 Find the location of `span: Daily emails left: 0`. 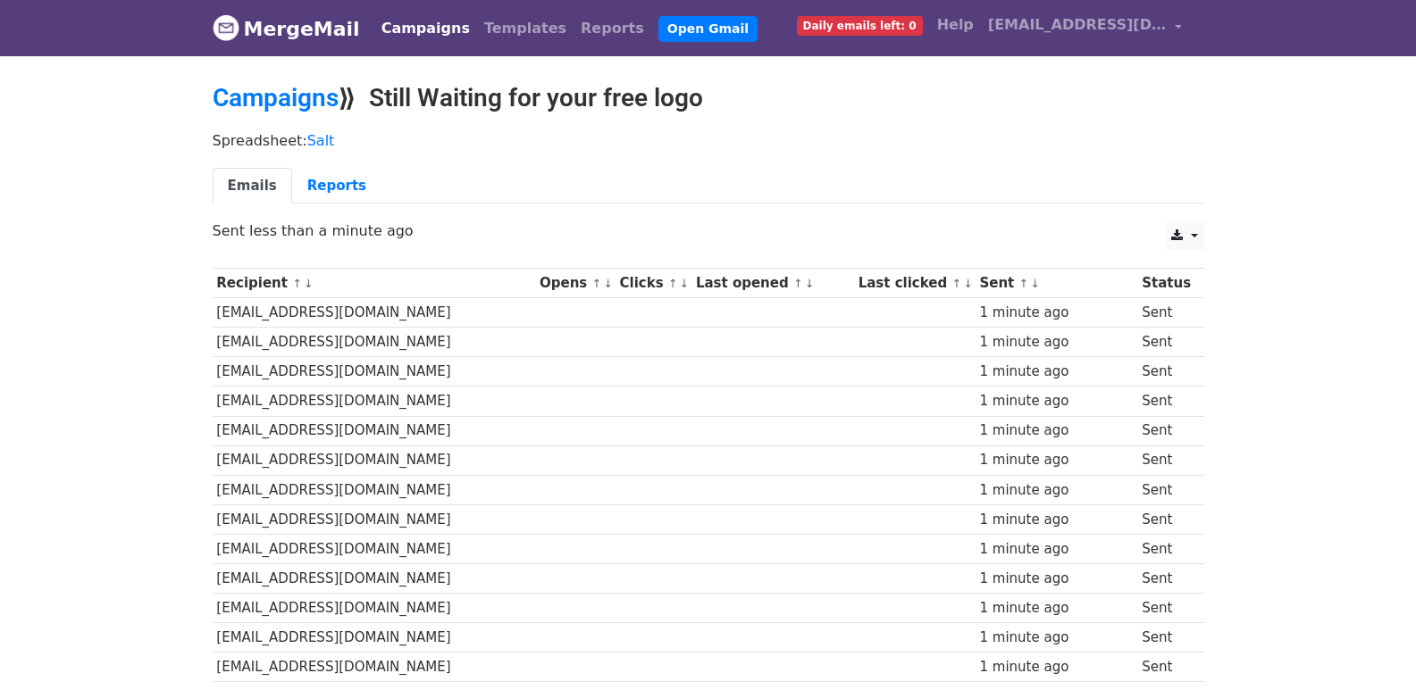

span: Daily emails left: 0 is located at coordinates (859, 26).